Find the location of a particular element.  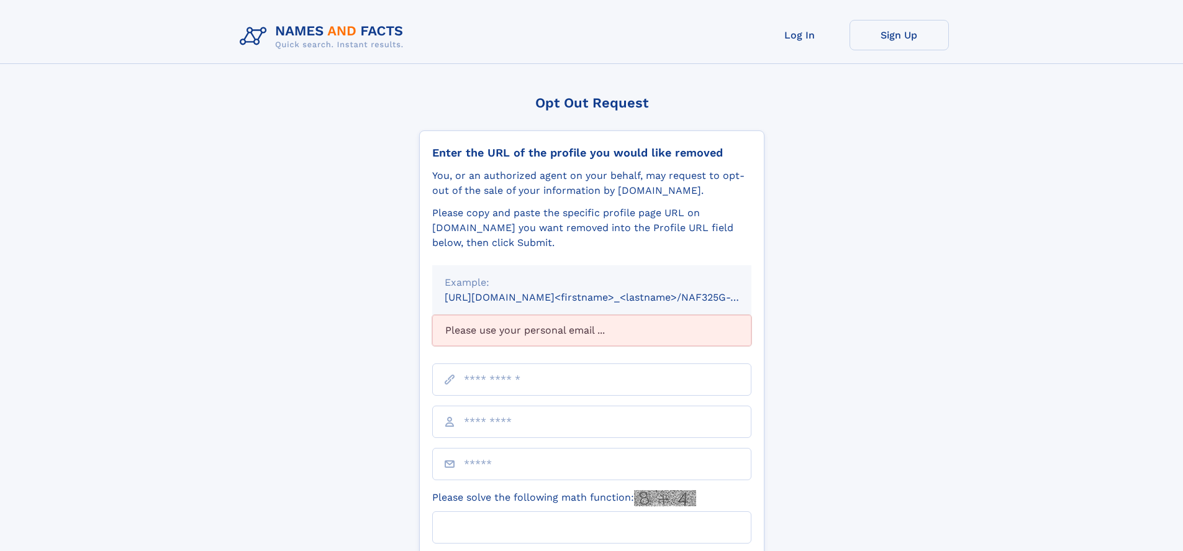

div: Please use your personal email ... is located at coordinates (592, 330).